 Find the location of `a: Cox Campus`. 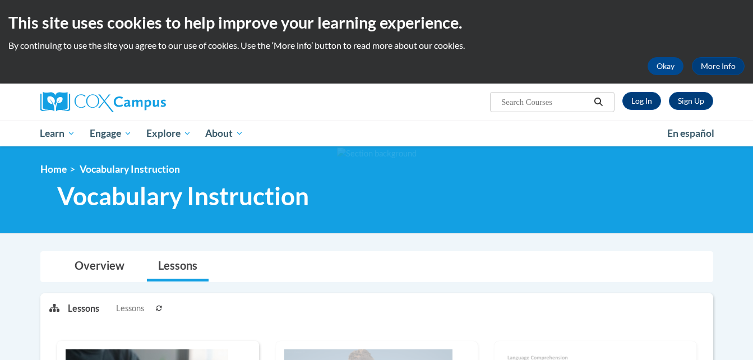

a: Cox Campus is located at coordinates (147, 102).